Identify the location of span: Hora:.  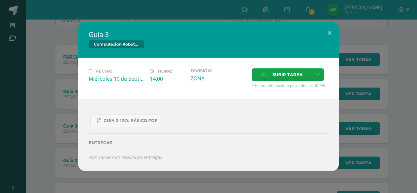
(165, 71).